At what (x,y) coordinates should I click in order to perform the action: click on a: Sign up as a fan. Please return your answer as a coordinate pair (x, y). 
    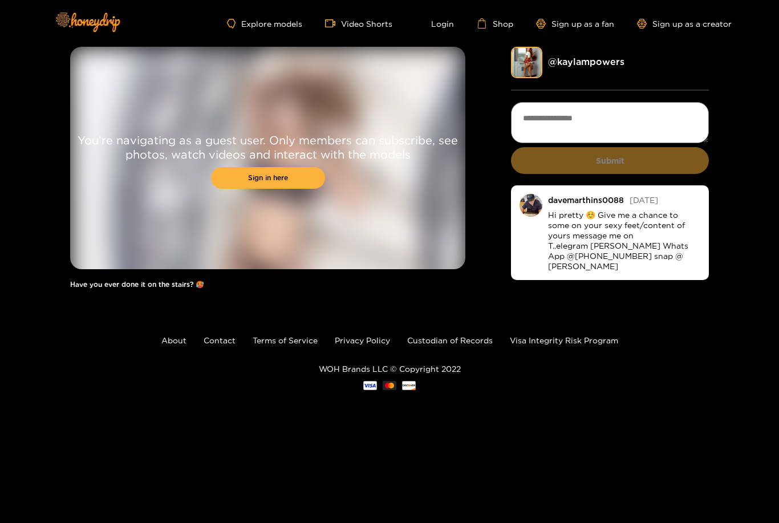
    Looking at the image, I should click on (575, 23).